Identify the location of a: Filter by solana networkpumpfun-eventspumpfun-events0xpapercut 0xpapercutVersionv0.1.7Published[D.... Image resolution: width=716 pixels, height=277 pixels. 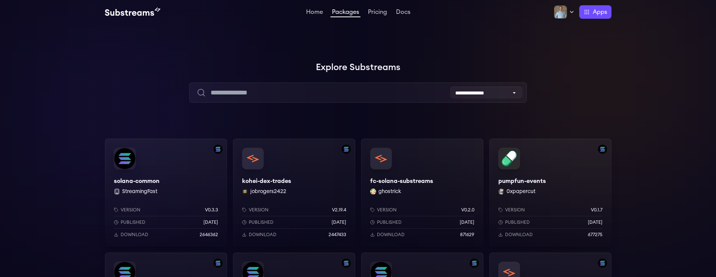
(551, 193).